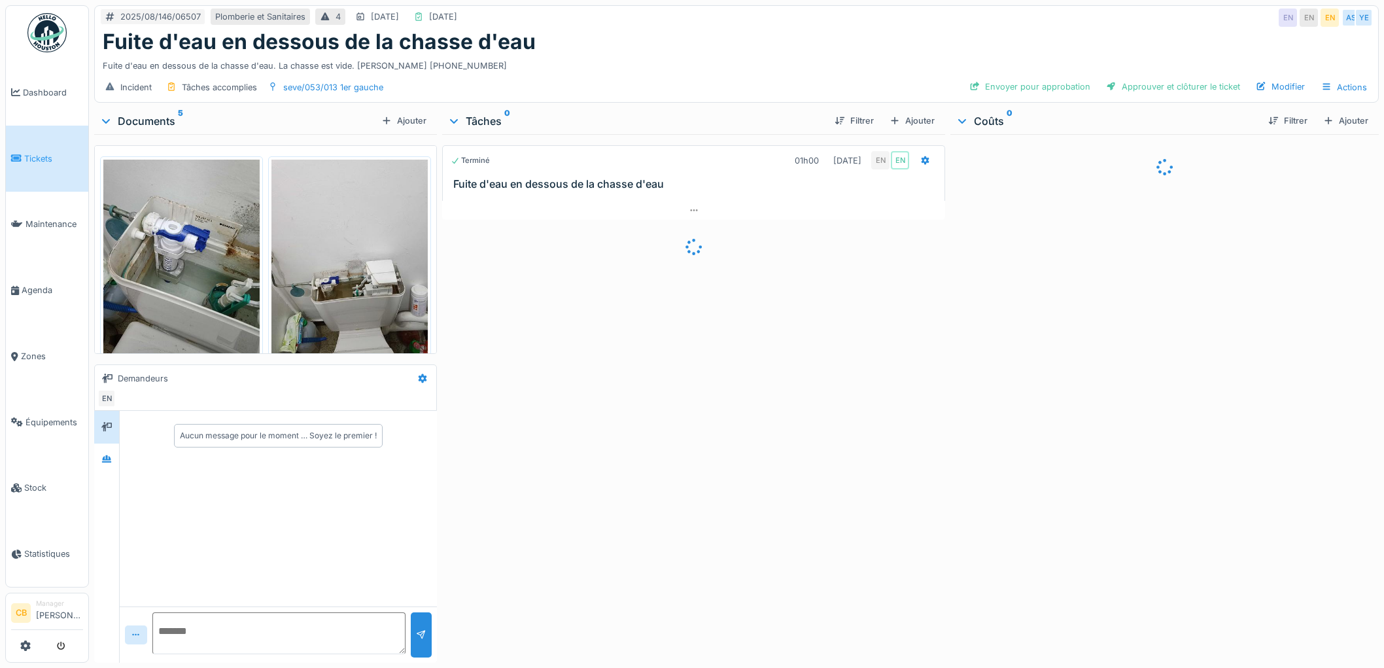 The image size is (1384, 668). I want to click on li: CB, so click(21, 613).